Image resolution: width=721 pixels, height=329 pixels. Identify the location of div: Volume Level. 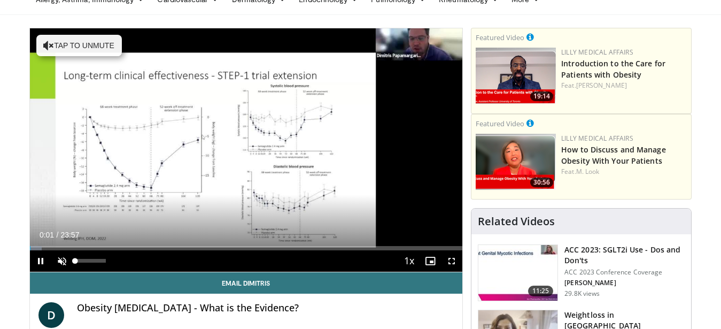
(90, 260).